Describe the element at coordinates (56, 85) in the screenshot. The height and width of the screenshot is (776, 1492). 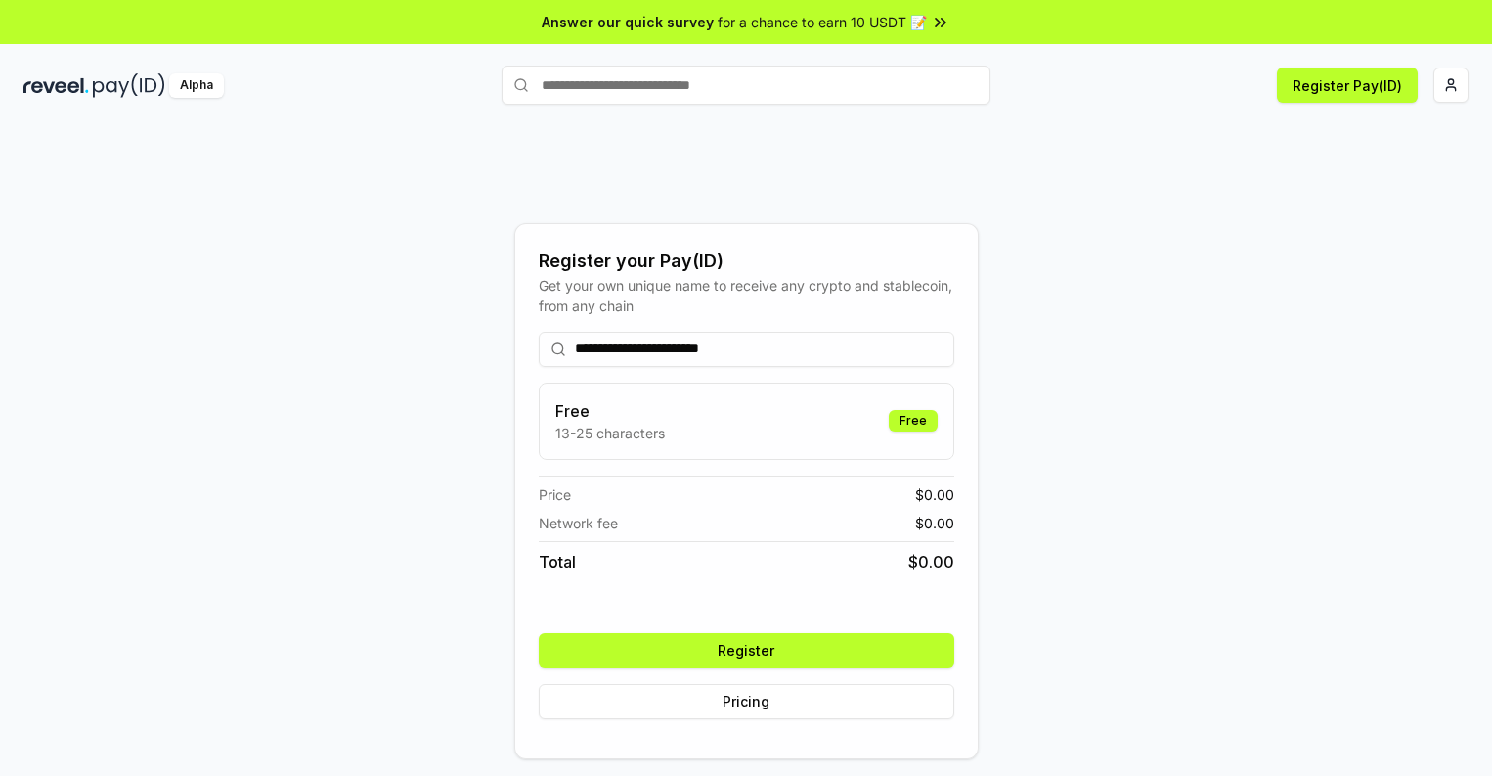
I see `img: reveel_dark` at that location.